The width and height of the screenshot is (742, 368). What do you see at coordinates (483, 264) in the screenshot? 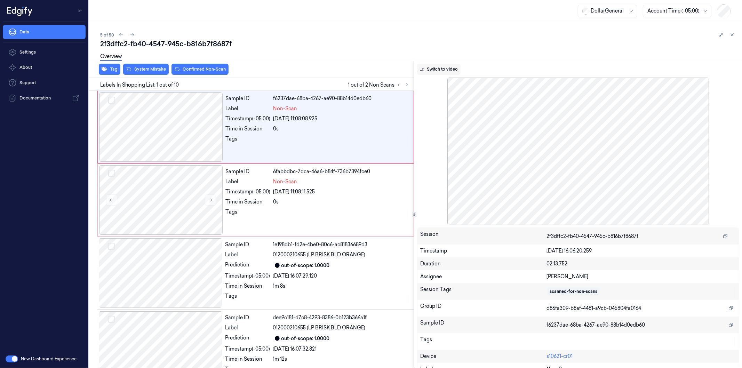
I see `div: Duration` at bounding box center [483, 264].